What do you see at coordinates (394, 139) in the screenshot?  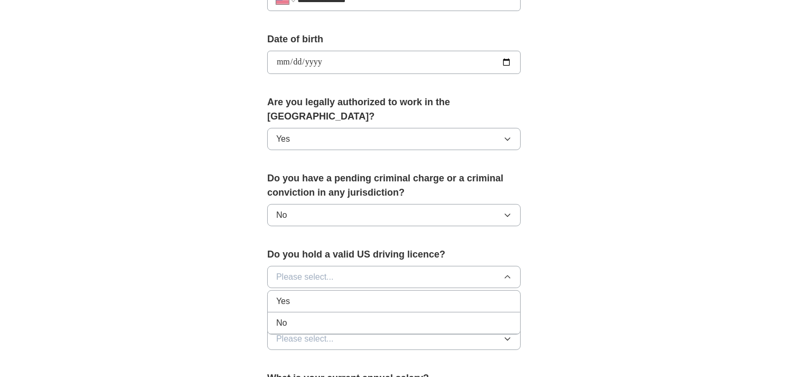 I see `button: Yes` at bounding box center [394, 139].